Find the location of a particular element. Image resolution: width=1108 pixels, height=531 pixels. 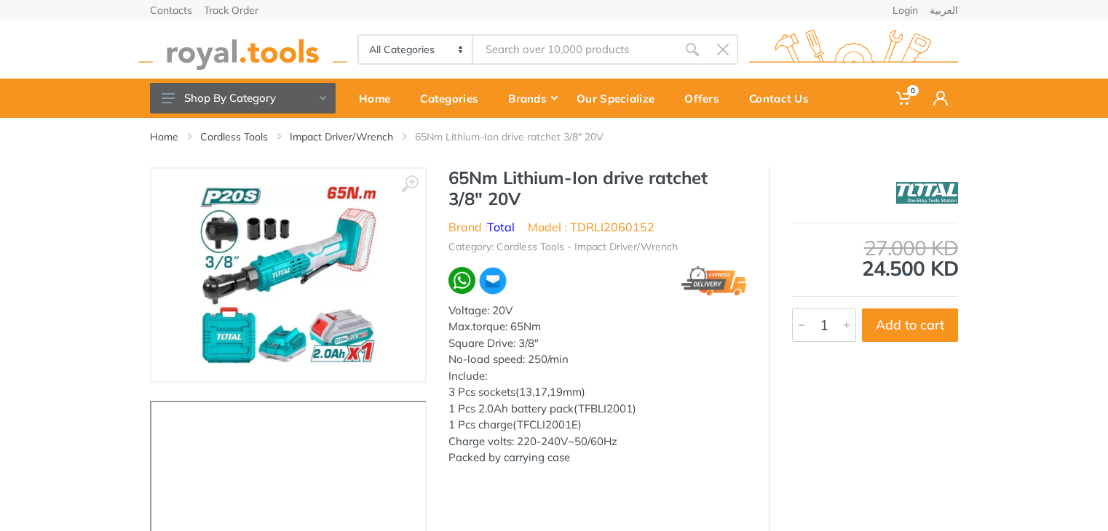

img: express.png is located at coordinates (714, 281).